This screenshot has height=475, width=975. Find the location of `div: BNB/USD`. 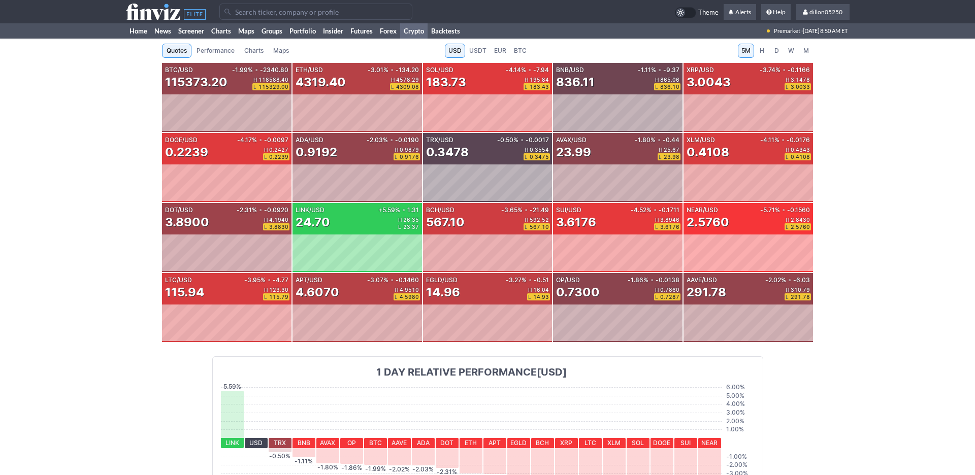

div: BNB/USD is located at coordinates (595, 70).